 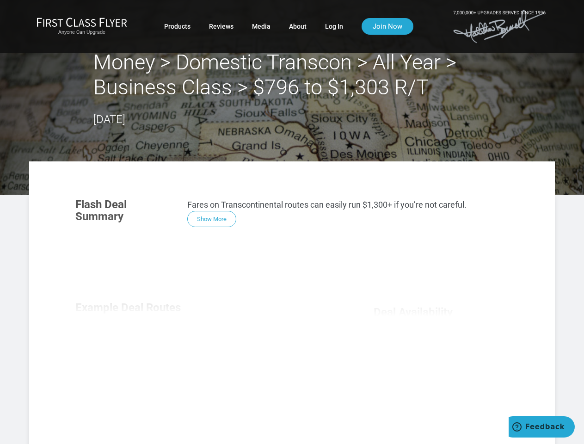 What do you see at coordinates (82, 32) in the screenshot?
I see `small: Anyone Can Upgrade` at bounding box center [82, 32].